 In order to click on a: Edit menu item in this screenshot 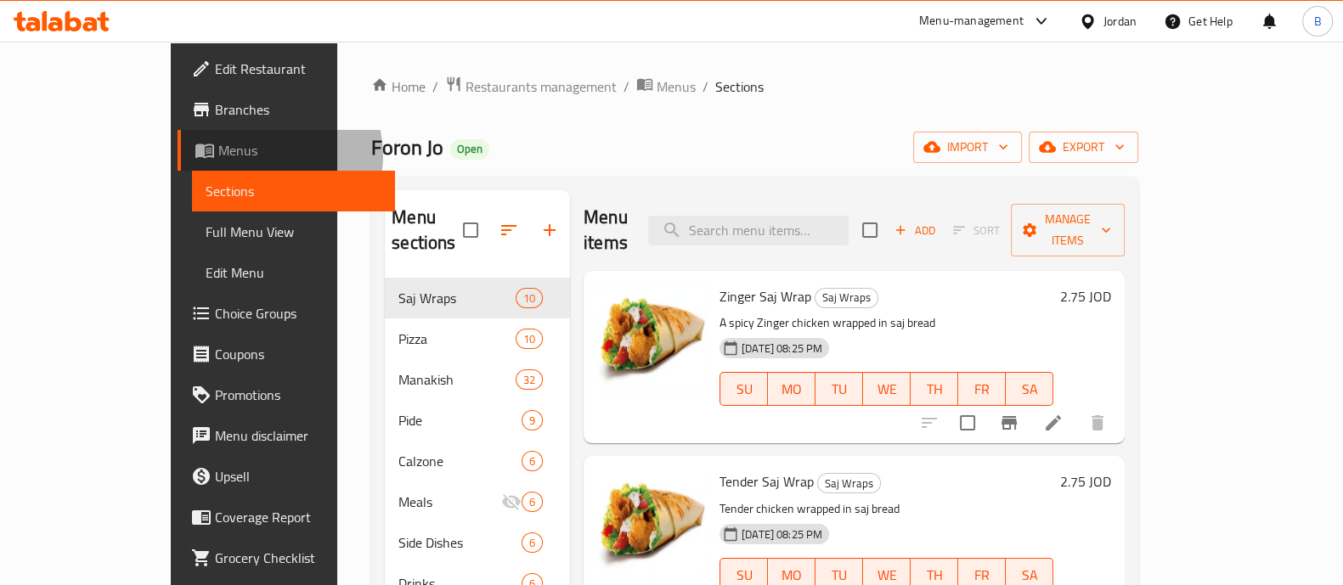, I will do `click(1054, 423)`.